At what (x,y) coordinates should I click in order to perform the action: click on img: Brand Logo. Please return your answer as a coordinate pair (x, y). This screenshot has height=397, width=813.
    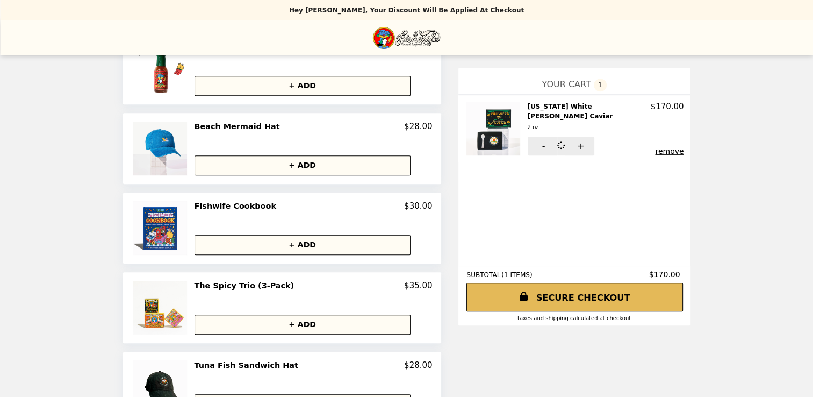
    Looking at the image, I should click on (406, 38).